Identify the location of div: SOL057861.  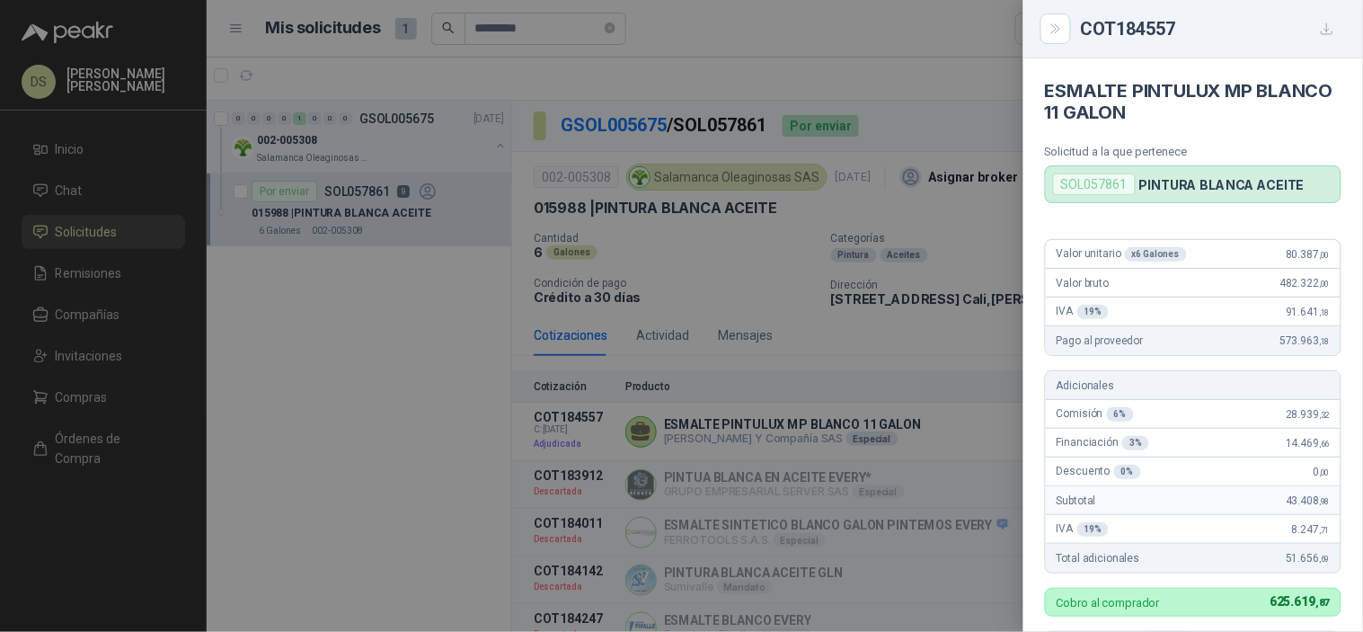
(1095, 184).